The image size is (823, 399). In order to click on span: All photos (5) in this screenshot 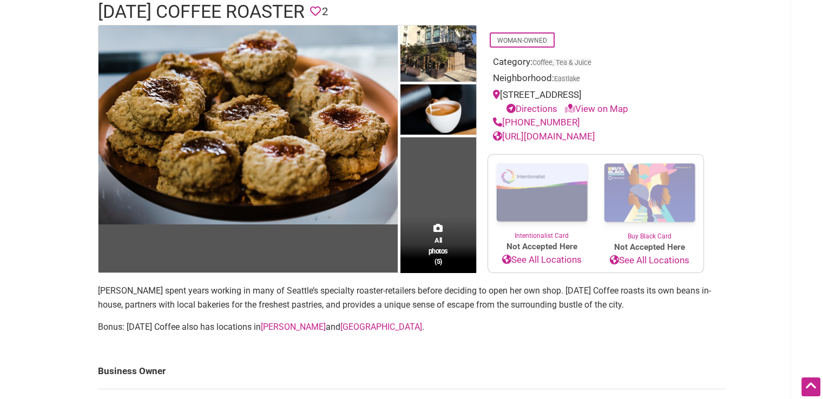, I will do `click(438, 251)`.